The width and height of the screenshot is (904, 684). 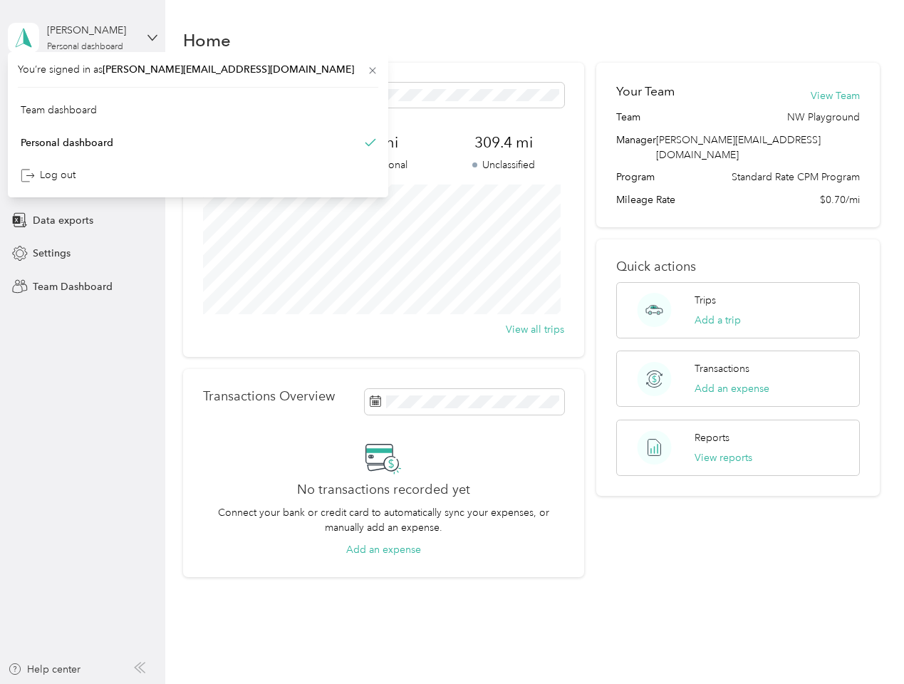 What do you see at coordinates (198, 69) in the screenshot?
I see `span: You’re signed in as` at bounding box center [198, 69].